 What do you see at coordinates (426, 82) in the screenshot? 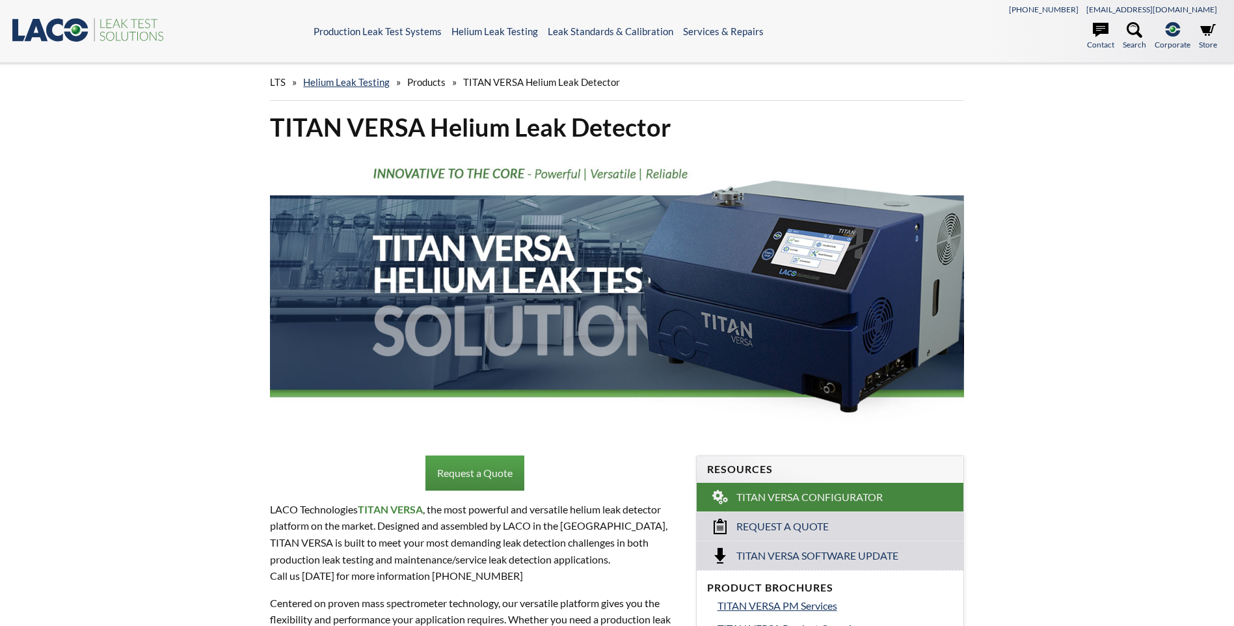
I see `span: Products` at bounding box center [426, 82].